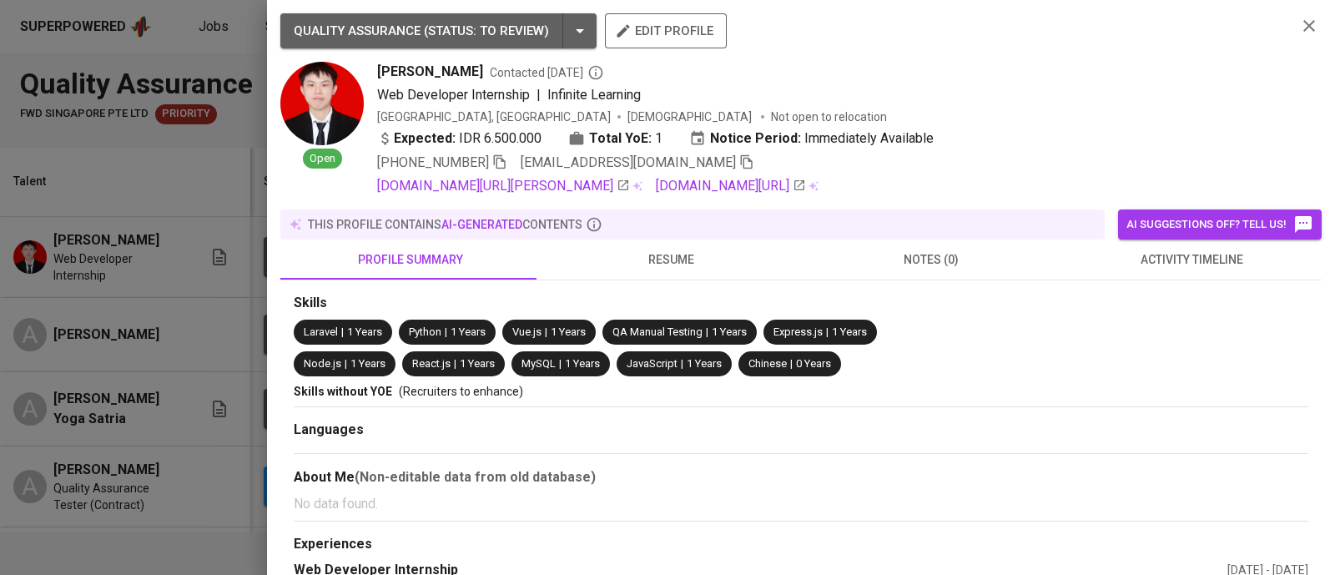  Describe the element at coordinates (445, 224) in the screenshot. I see `p: this profile contains contents` at that location.